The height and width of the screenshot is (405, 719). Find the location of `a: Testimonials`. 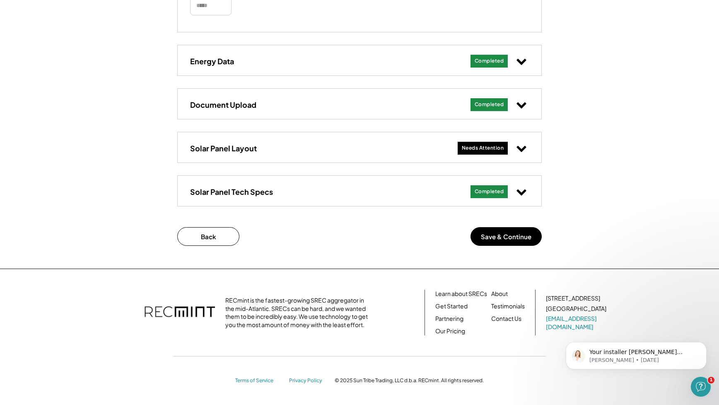

a: Testimonials is located at coordinates (508, 306).